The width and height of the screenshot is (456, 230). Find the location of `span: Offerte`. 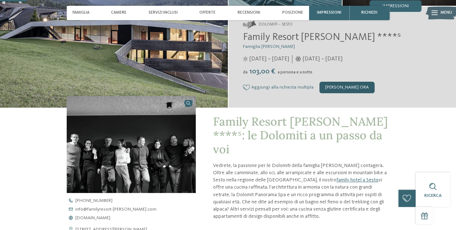

span: Offerte is located at coordinates (207, 13).